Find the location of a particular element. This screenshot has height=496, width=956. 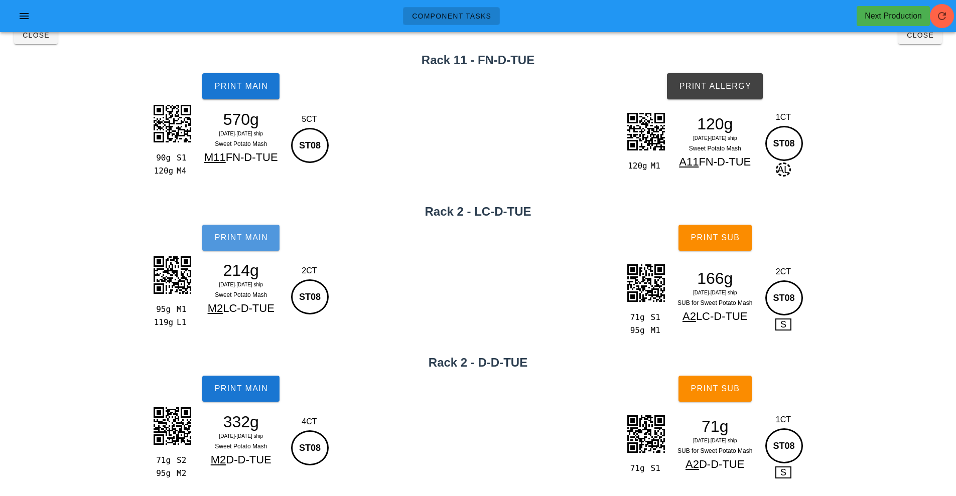

img: QHsBh0+7LLlYwAAAABJRU5ErkJggg== is located at coordinates (646, 131).